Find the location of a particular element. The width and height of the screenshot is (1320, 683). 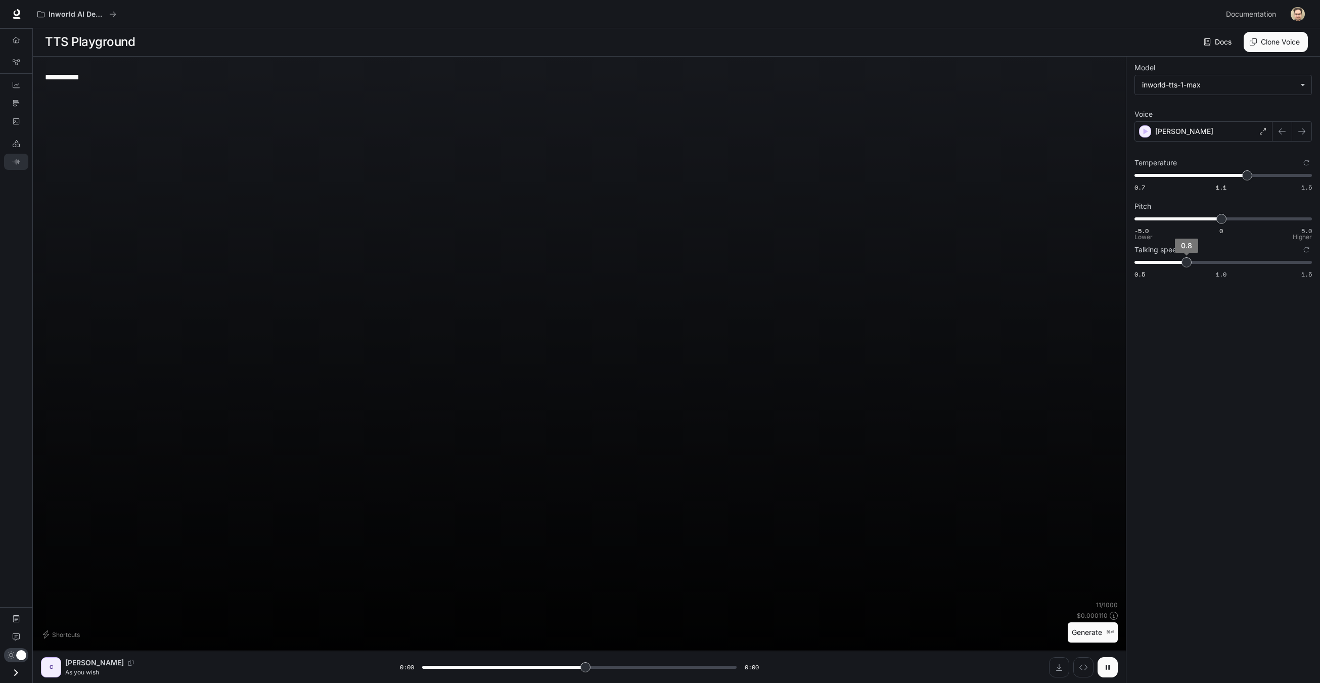

button: Open drawer is located at coordinates (16, 672).